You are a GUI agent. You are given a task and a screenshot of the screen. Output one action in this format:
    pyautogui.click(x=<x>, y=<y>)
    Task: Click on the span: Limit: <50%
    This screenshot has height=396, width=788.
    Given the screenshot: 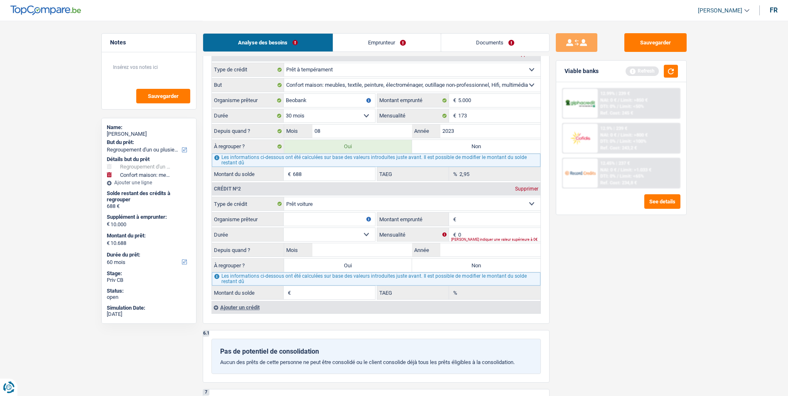 What is the action you would take?
    pyautogui.click(x=632, y=106)
    